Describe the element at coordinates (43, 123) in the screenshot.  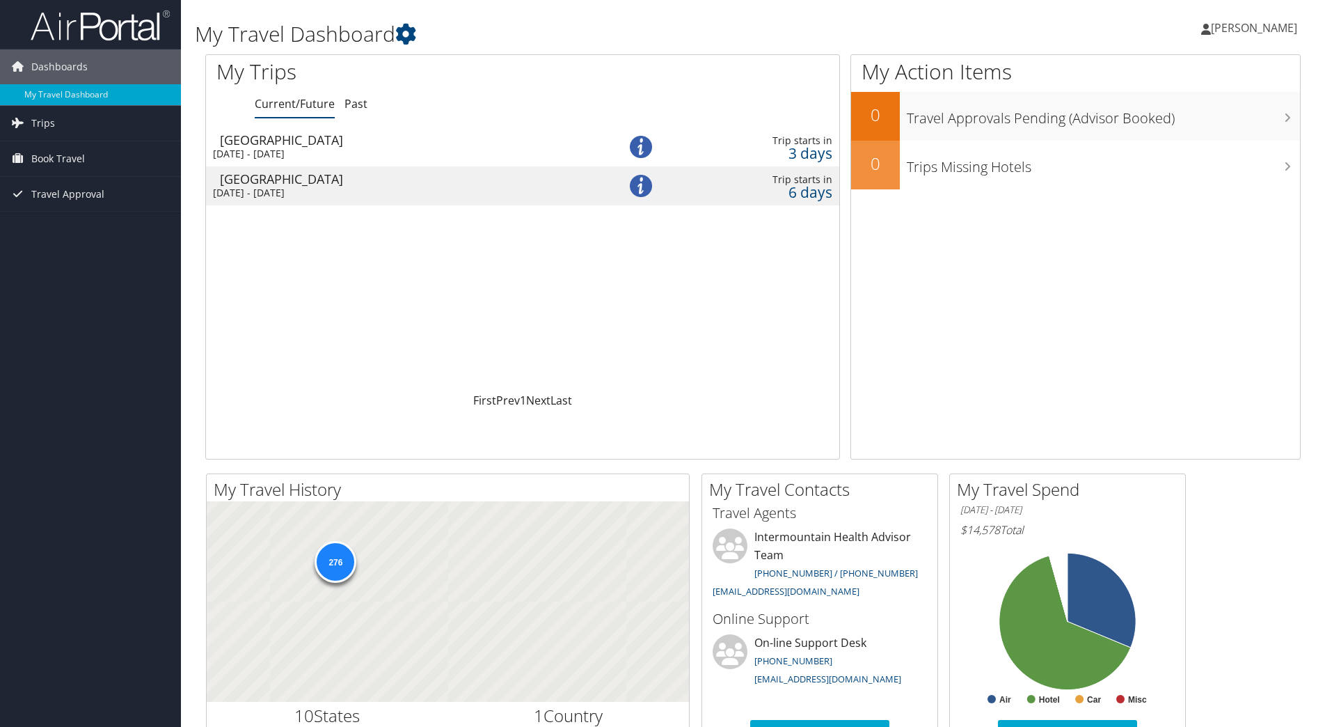
I see `span: Trips` at that location.